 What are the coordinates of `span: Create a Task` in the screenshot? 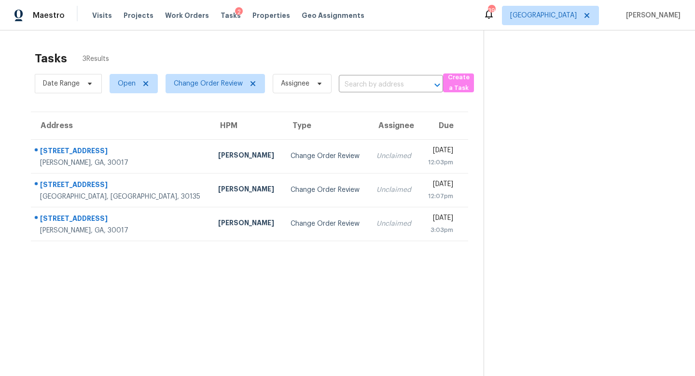 It's located at (459, 83).